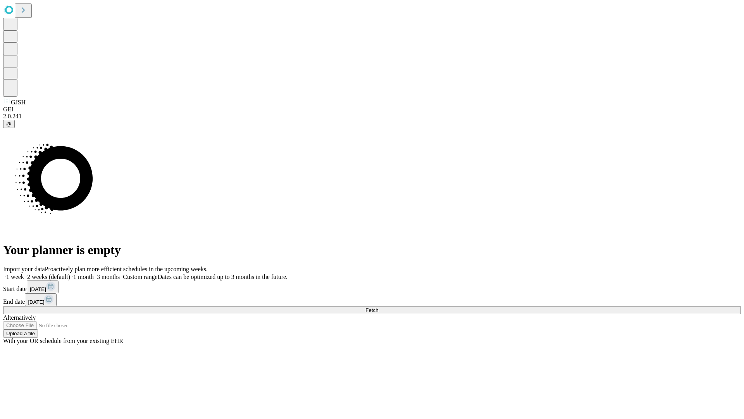 The image size is (744, 419). I want to click on span: GJSH, so click(18, 102).